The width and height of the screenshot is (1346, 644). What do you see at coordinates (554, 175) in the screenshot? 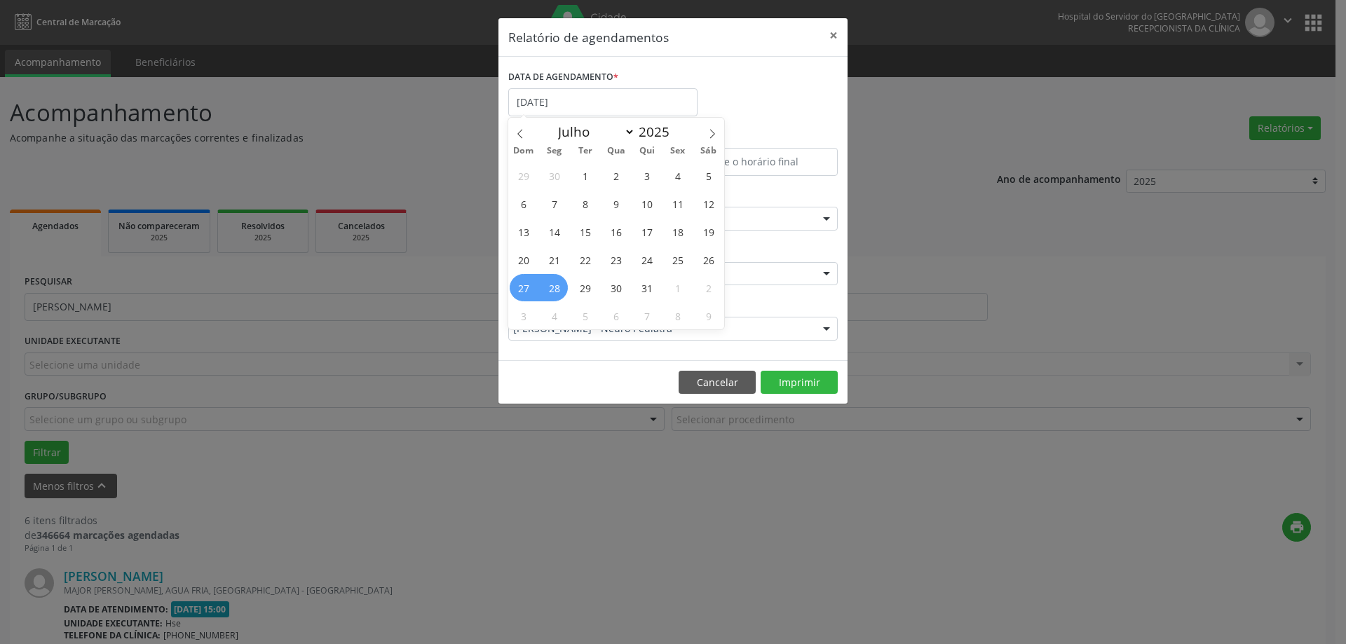
I see `span: Junho 30, 2025` at bounding box center [554, 175].